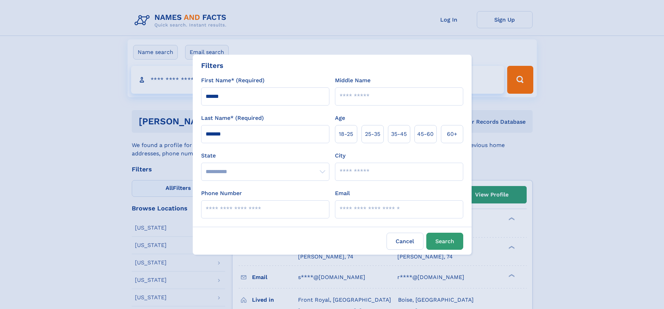  Describe the element at coordinates (399, 134) in the screenshot. I see `span: 35‑45` at that location.